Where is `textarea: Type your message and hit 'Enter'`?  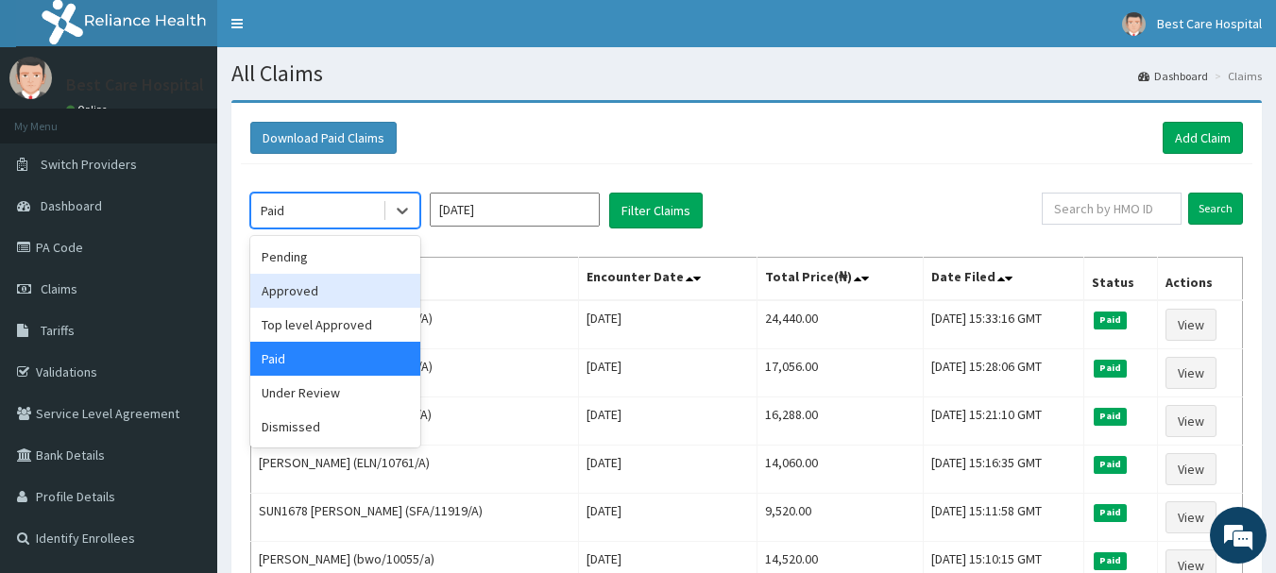
textarea: Type your message and hit 'Enter' is located at coordinates (184, 410).